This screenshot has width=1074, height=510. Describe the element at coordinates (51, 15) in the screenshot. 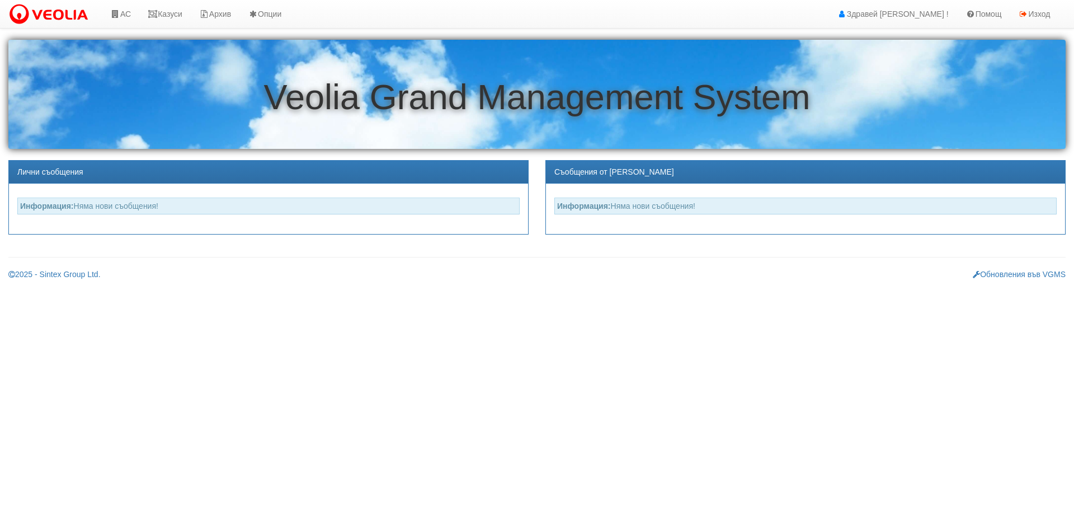

I see `img: VeoliaLogo.png` at that location.